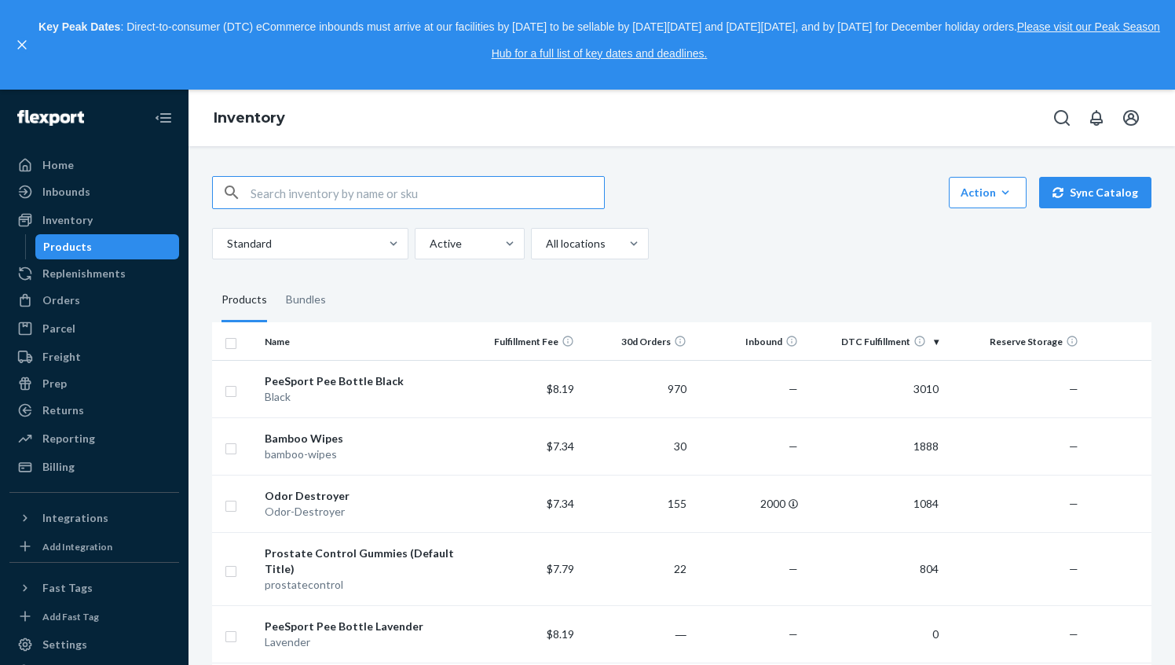 The width and height of the screenshot is (1175, 665). What do you see at coordinates (50, 118) in the screenshot?
I see `img: Flexport logo` at bounding box center [50, 118].